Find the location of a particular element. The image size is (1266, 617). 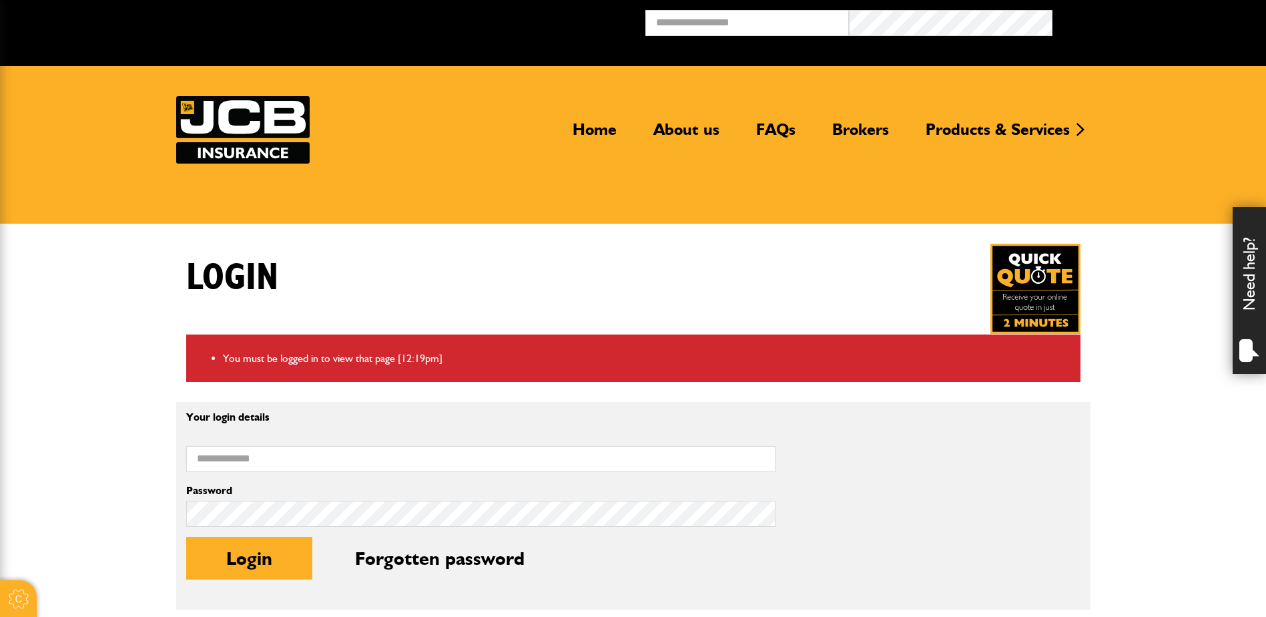

li: You must be logged in to view that page [12:19pm] is located at coordinates (647, 358).